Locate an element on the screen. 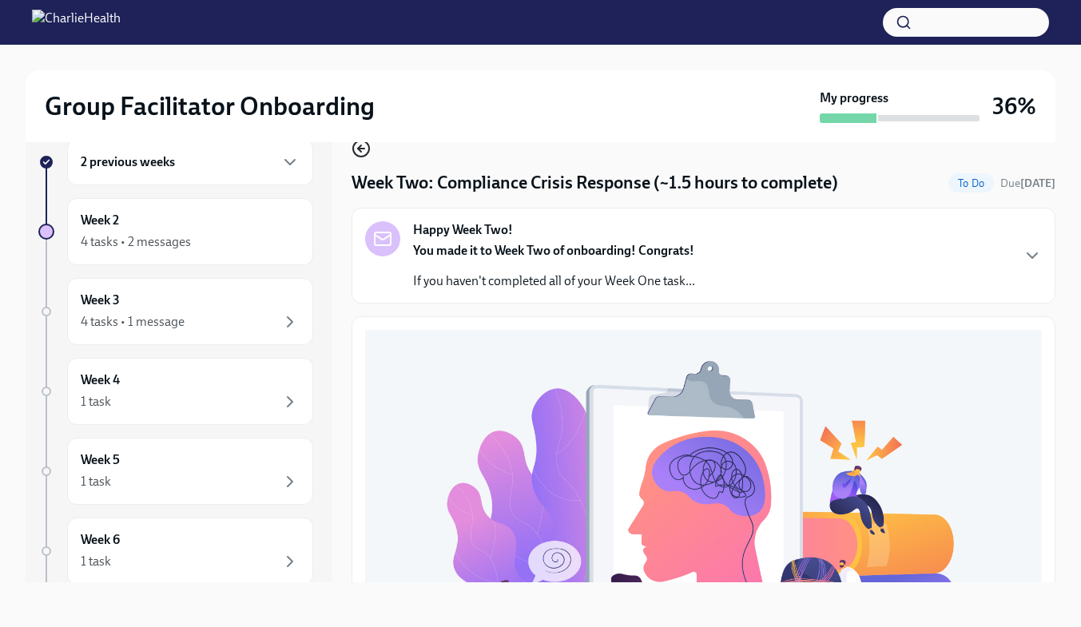  strong: Happy Week Two! is located at coordinates (463, 230).